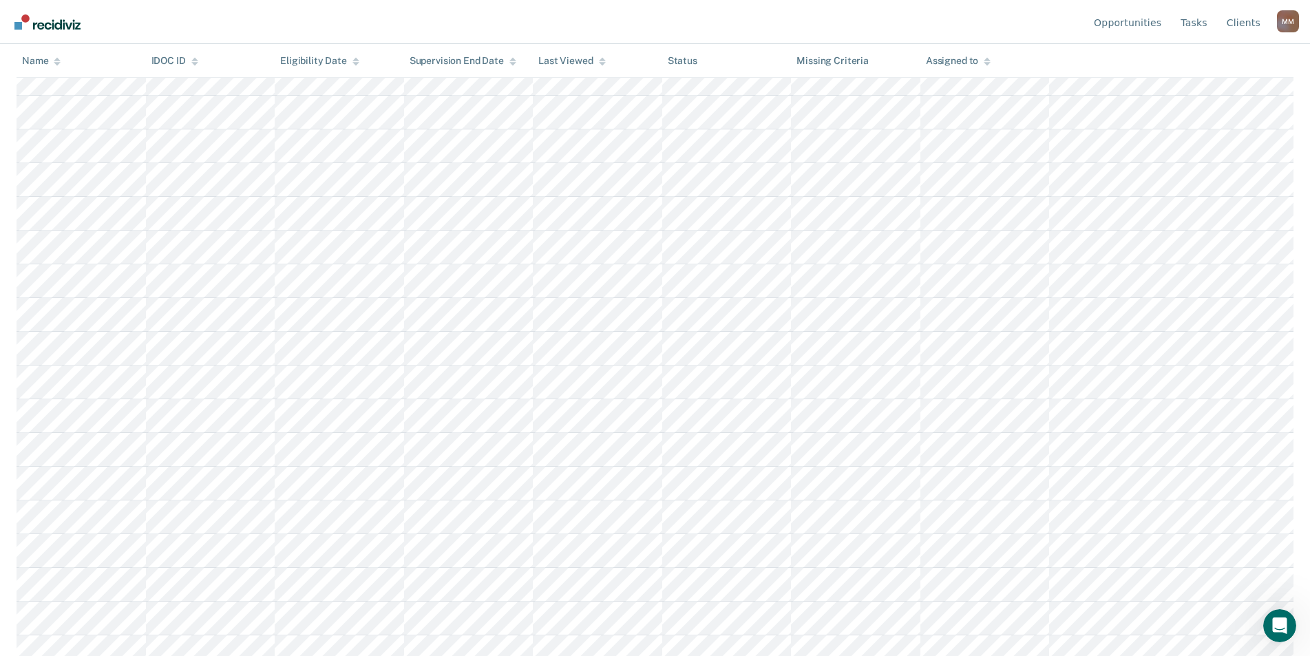 Image resolution: width=1310 pixels, height=656 pixels. What do you see at coordinates (48, 22) in the screenshot?
I see `img: Recidiviz` at bounding box center [48, 22].